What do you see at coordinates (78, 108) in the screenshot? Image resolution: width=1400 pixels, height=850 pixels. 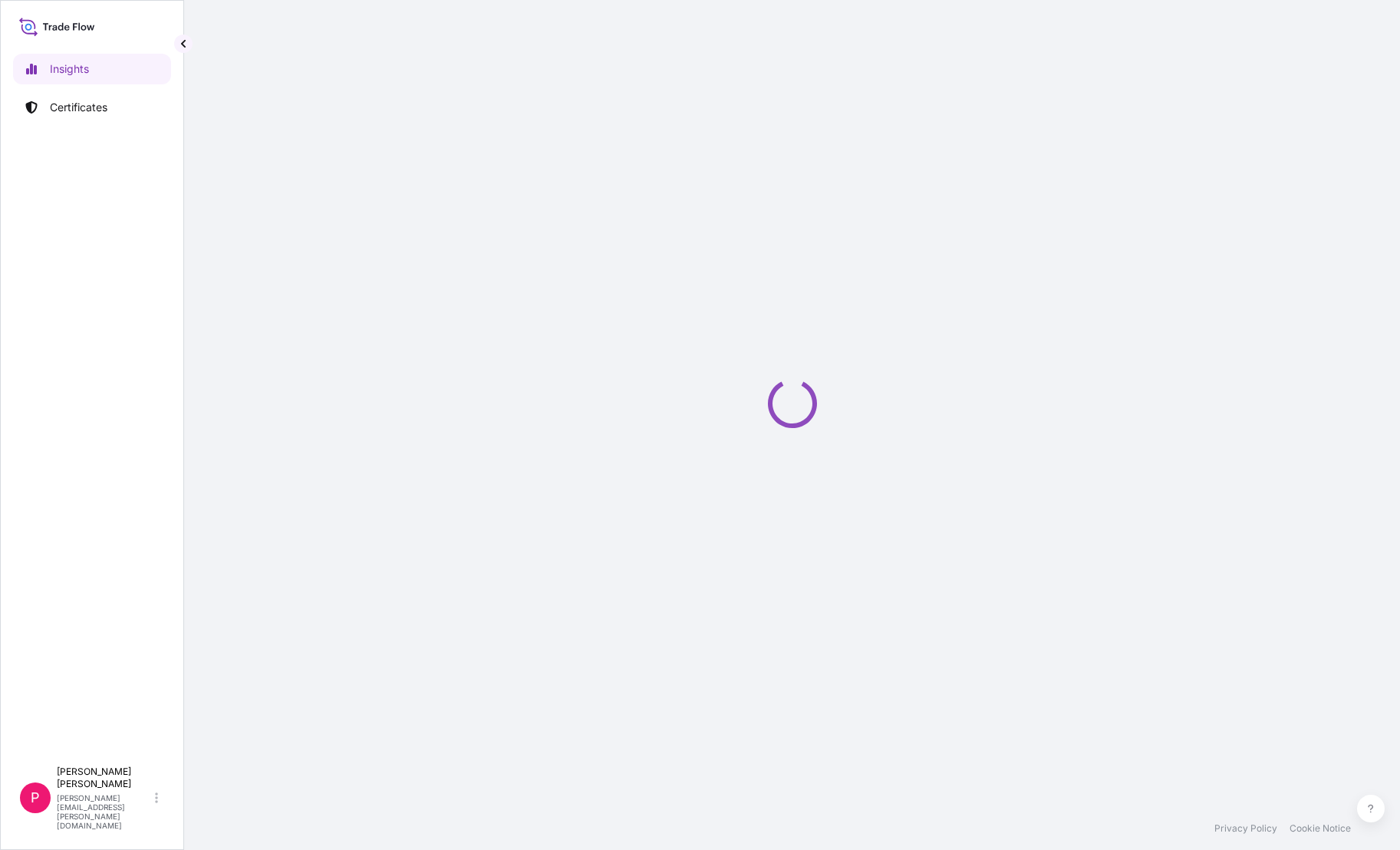 I see `p: Certificates` at bounding box center [78, 108].